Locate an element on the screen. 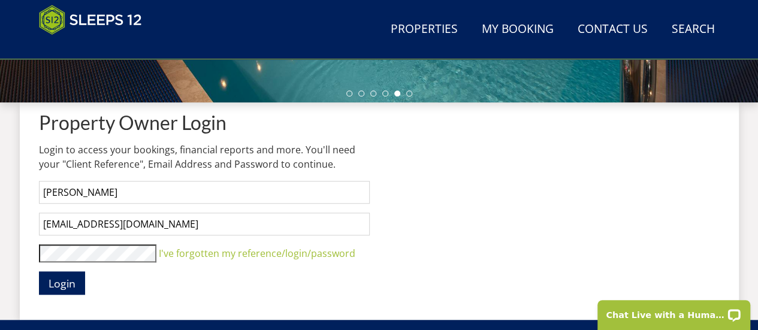 This screenshot has height=330, width=758. button: Login is located at coordinates (62, 283).